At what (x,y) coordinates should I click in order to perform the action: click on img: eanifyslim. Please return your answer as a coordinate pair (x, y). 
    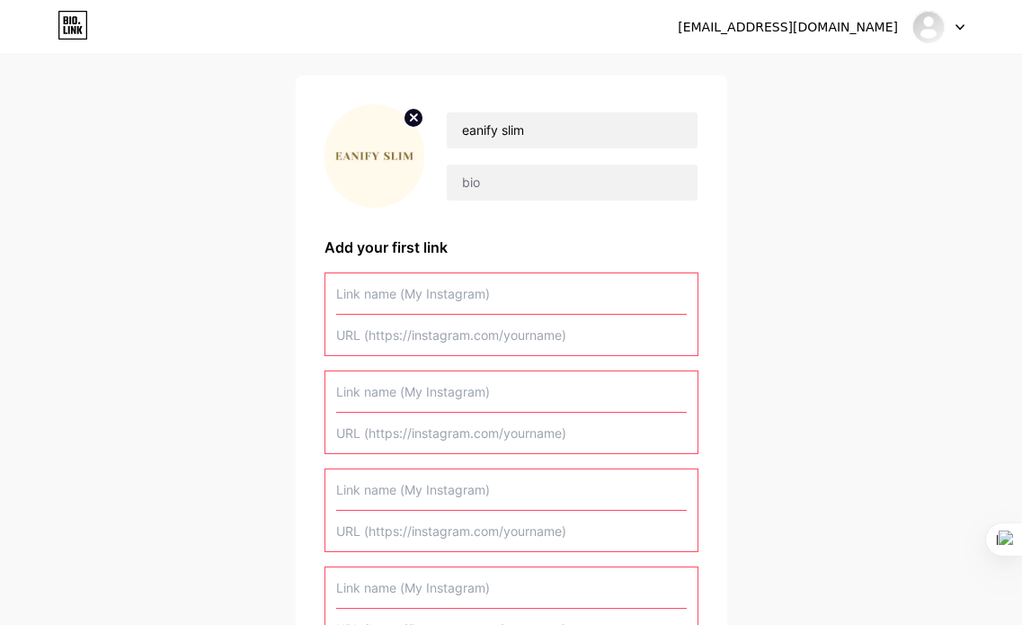
    Looking at the image, I should click on (929, 27).